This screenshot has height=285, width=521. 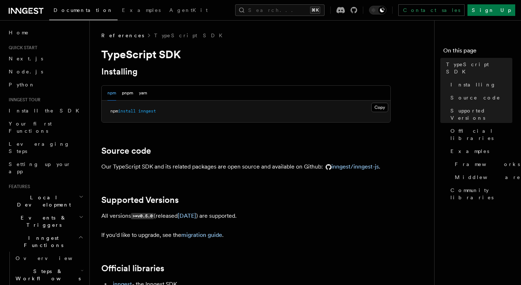 What do you see at coordinates (479, 194) in the screenshot?
I see `a: Community libraries` at bounding box center [479, 194].